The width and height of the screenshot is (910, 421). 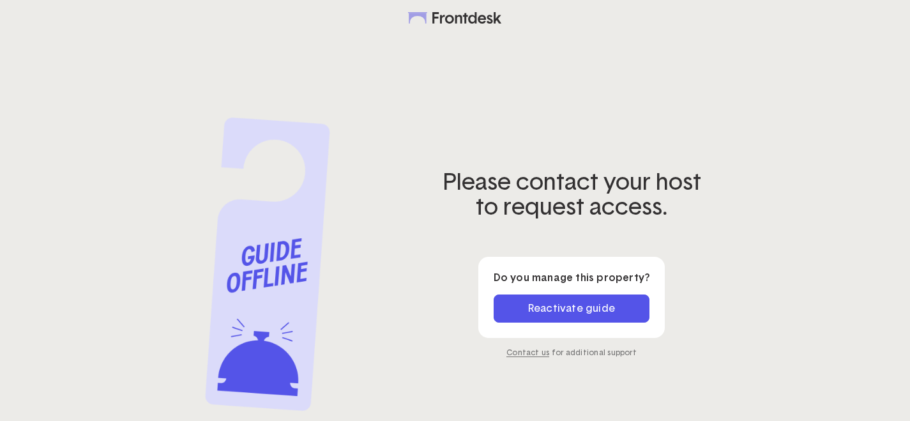 I want to click on h5: Do you manage this property?, so click(x=572, y=278).